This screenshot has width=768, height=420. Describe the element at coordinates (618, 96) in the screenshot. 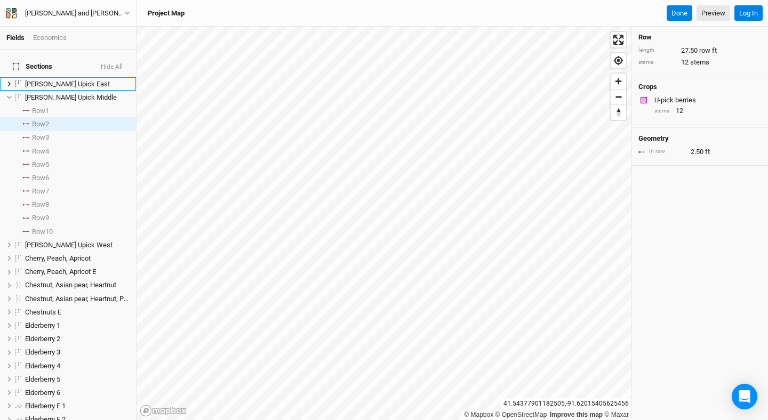

I see `button: Zoom out` at that location.